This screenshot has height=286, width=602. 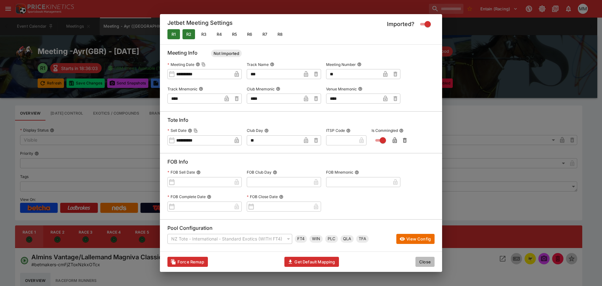 What do you see at coordinates (359, 64) in the screenshot?
I see `button: Meeting Number` at bounding box center [359, 64].